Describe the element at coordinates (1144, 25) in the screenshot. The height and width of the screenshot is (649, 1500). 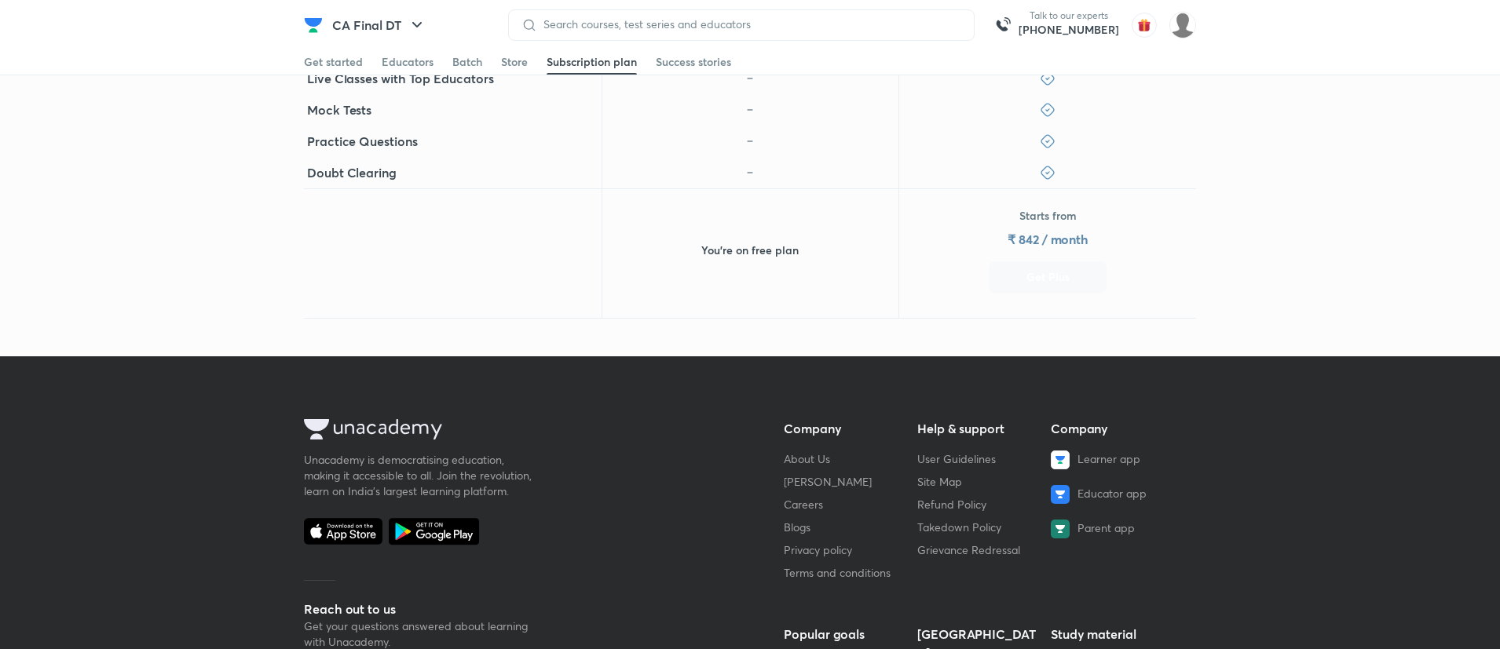
I see `img: avatar` at that location.